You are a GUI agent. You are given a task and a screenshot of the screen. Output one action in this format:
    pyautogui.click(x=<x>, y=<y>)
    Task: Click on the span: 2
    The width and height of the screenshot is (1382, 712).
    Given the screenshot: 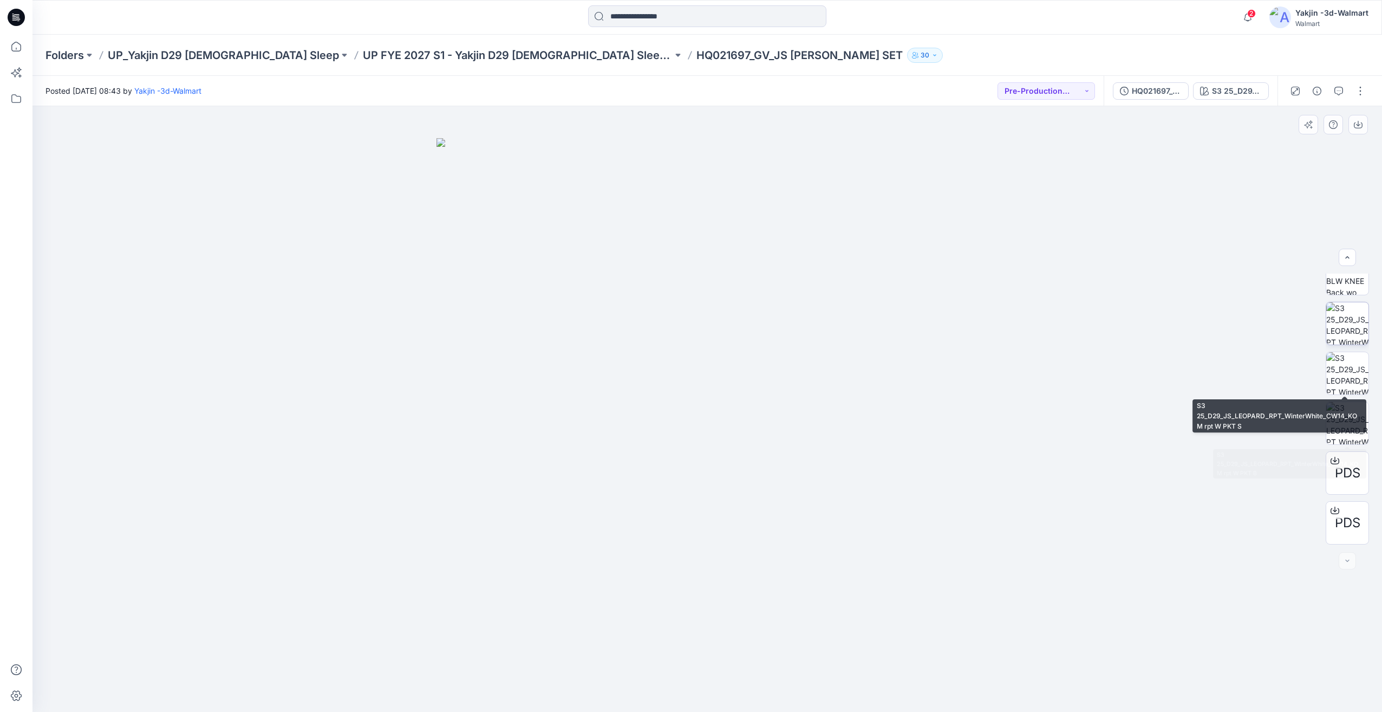 What is the action you would take?
    pyautogui.click(x=1252, y=14)
    